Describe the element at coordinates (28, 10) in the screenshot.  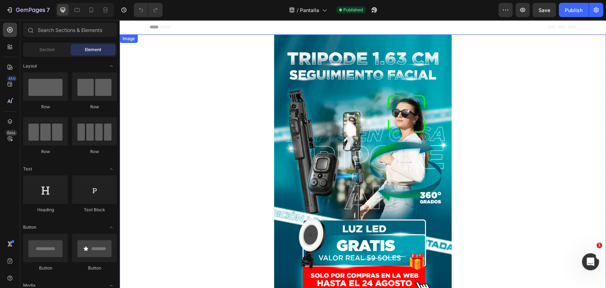
I see `button: 7` at that location.